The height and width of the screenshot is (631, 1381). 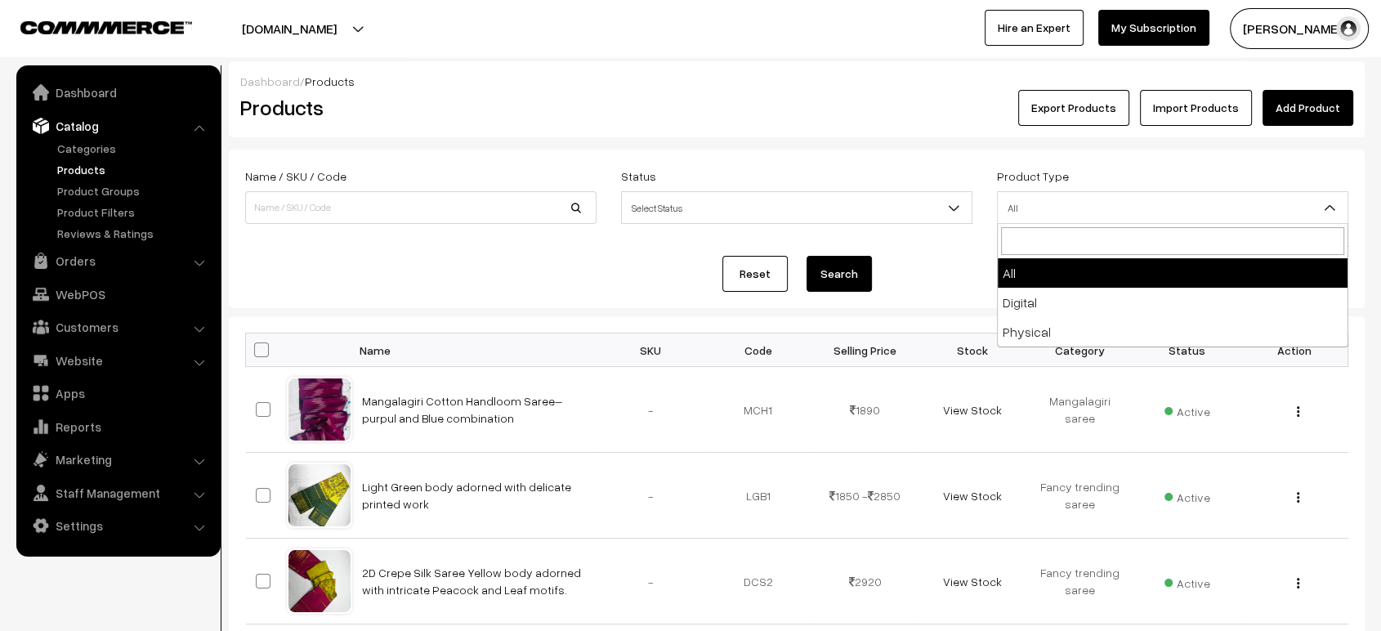 I want to click on a: Reset, so click(x=755, y=274).